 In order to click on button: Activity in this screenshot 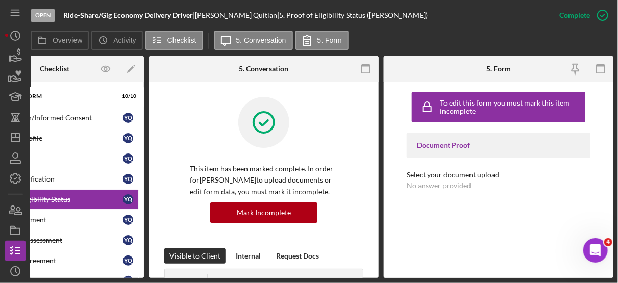, I will do `click(117, 40)`.